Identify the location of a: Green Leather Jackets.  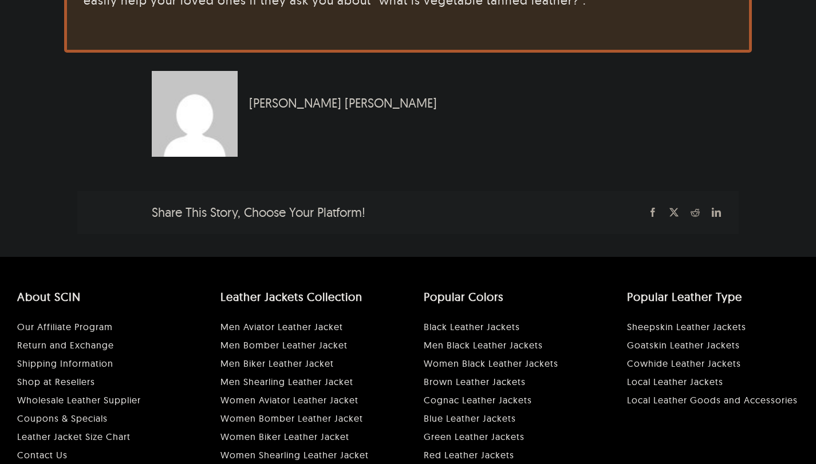
(474, 437).